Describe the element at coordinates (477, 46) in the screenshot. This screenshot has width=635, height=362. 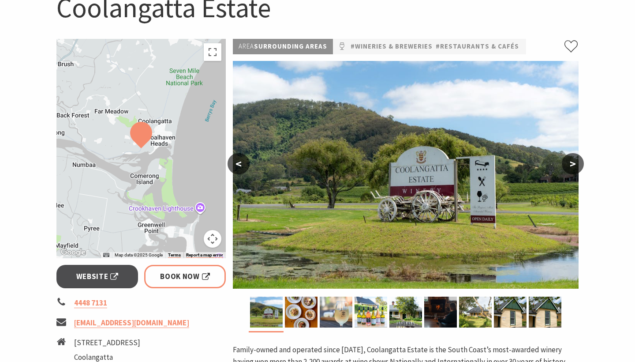
I see `a: #Restaurants & Cafés` at that location.